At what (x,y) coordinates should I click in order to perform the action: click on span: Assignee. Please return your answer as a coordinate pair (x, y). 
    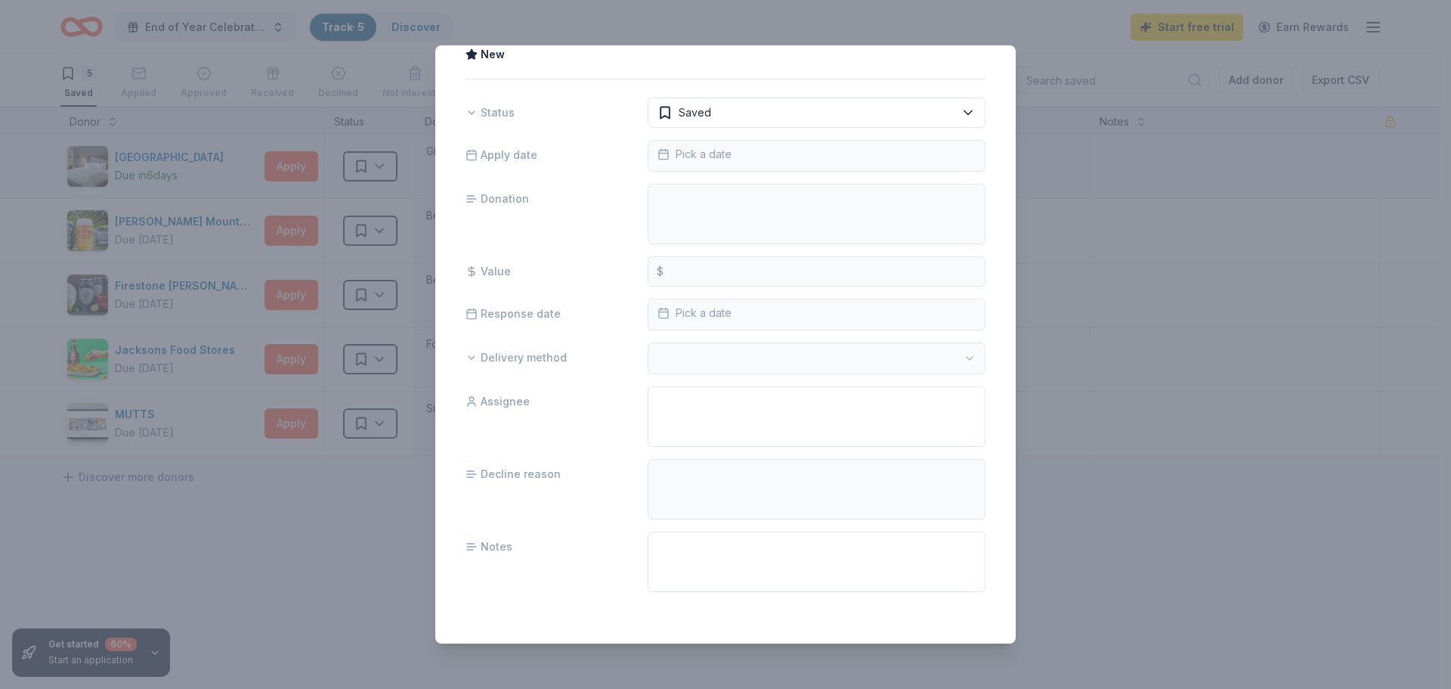
    Looking at the image, I should click on (497, 401).